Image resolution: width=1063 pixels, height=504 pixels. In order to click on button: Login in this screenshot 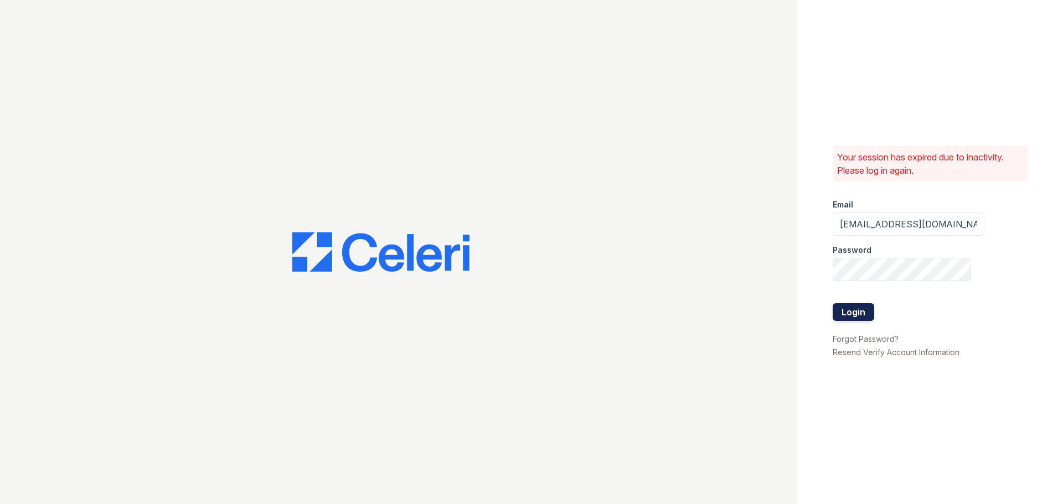, I will do `click(853, 312)`.